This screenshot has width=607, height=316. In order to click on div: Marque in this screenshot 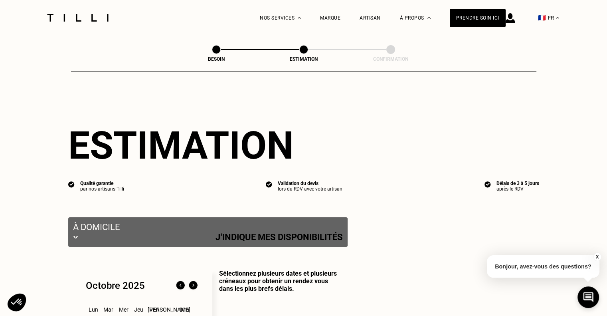, I will do `click(330, 18)`.